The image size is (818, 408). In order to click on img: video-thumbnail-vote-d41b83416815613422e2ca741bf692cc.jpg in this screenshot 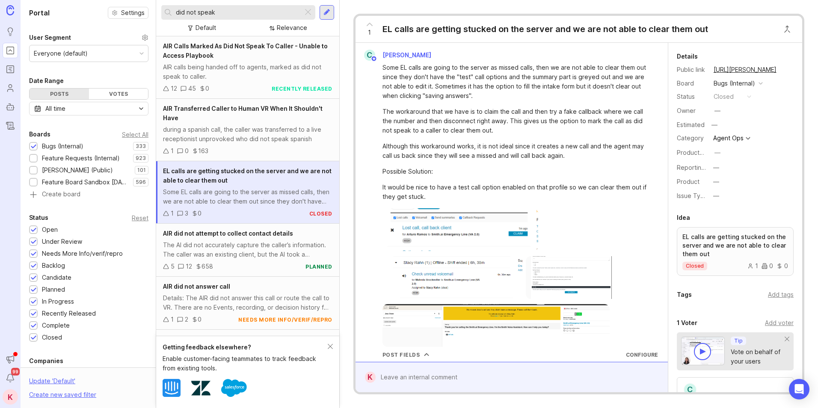, I will do `click(703, 351)`.